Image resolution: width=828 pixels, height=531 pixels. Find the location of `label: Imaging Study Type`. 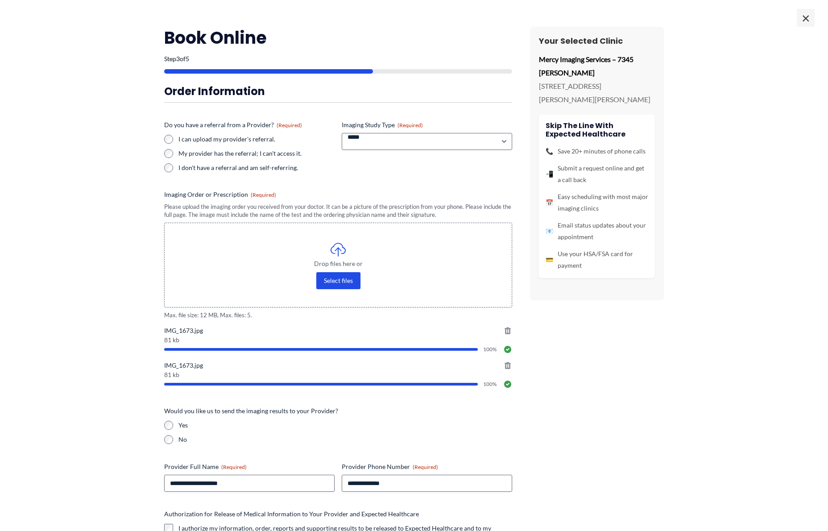

label: Imaging Study Type is located at coordinates (427, 125).